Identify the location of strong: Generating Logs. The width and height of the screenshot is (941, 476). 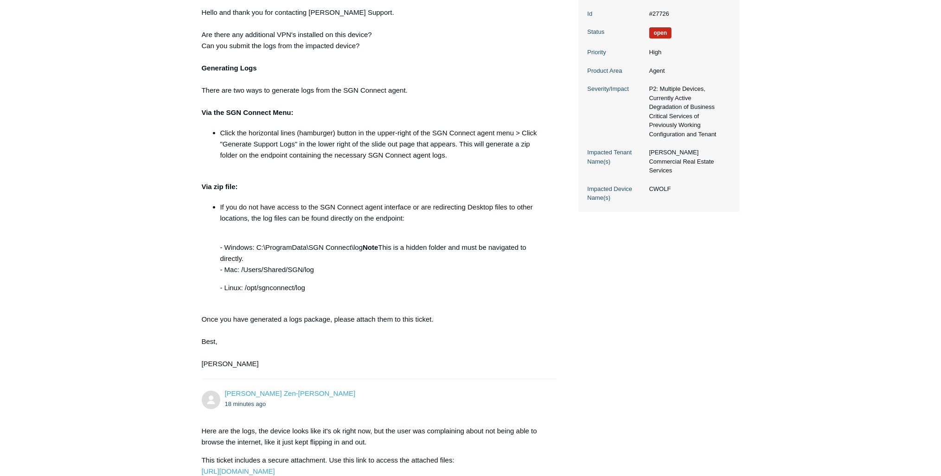
(229, 68).